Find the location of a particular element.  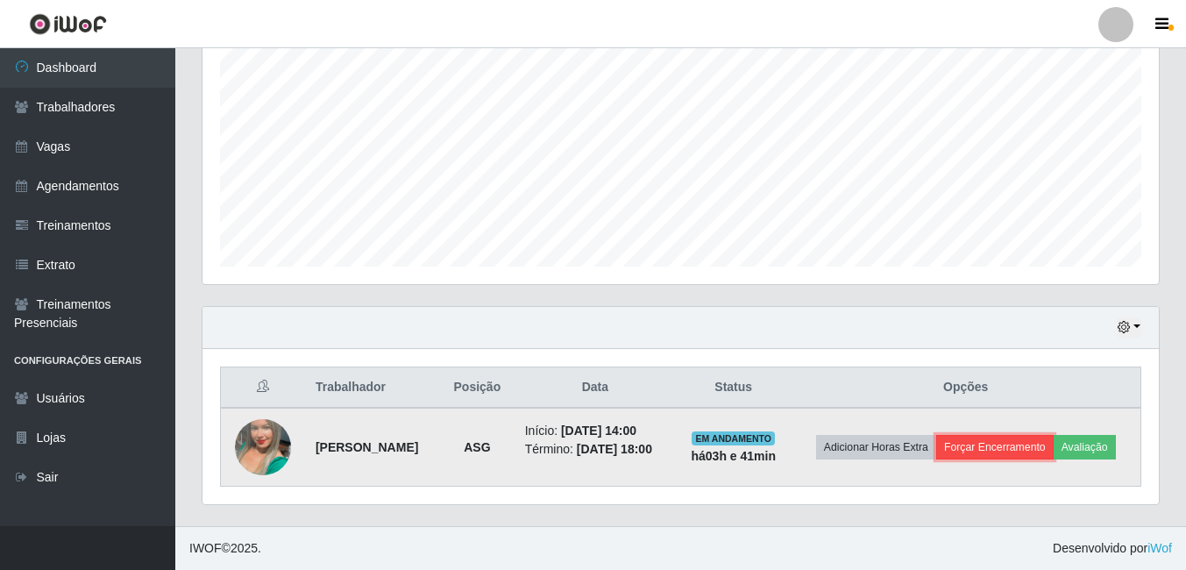

strong: ASG is located at coordinates (477, 447).